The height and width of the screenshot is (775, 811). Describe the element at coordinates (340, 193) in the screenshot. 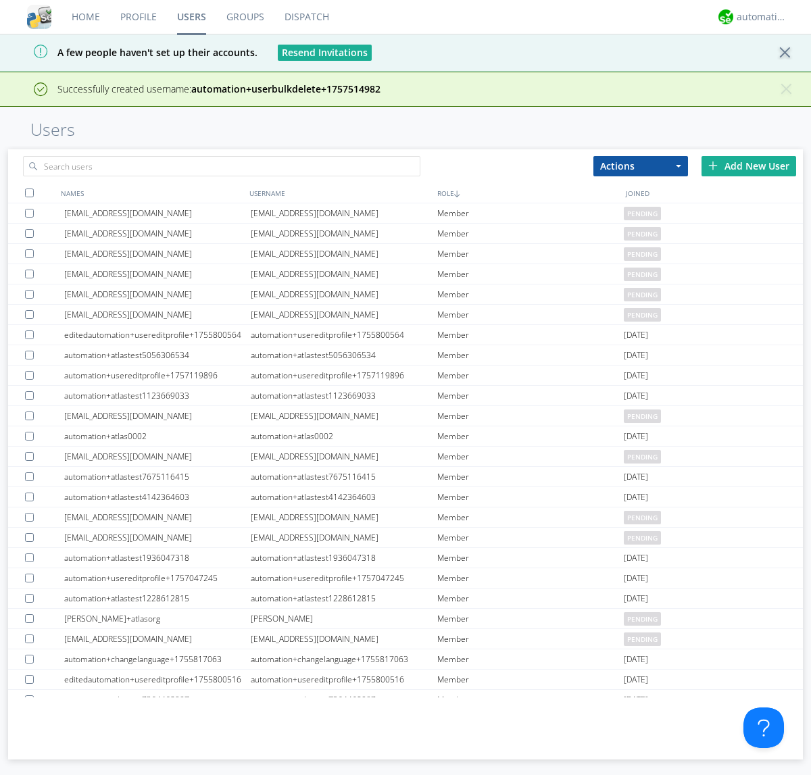

I see `div: USERNAME` at that location.